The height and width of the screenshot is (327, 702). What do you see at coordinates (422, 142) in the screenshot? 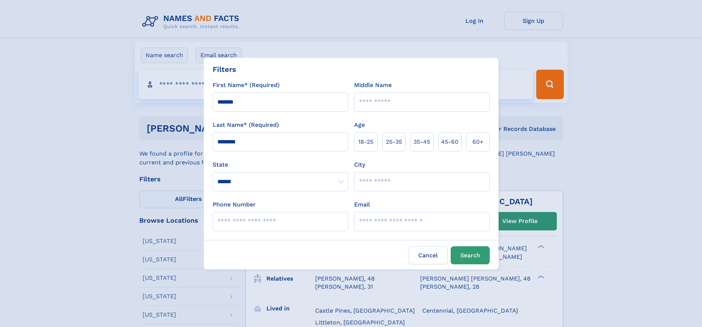
I see `span: 35‑45` at bounding box center [422, 142].